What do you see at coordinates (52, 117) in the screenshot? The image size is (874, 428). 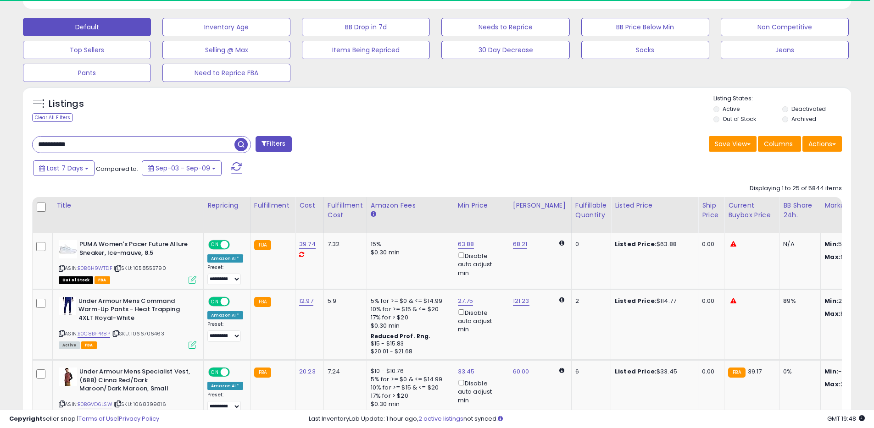 I see `div: Clear All Filters` at bounding box center [52, 117].